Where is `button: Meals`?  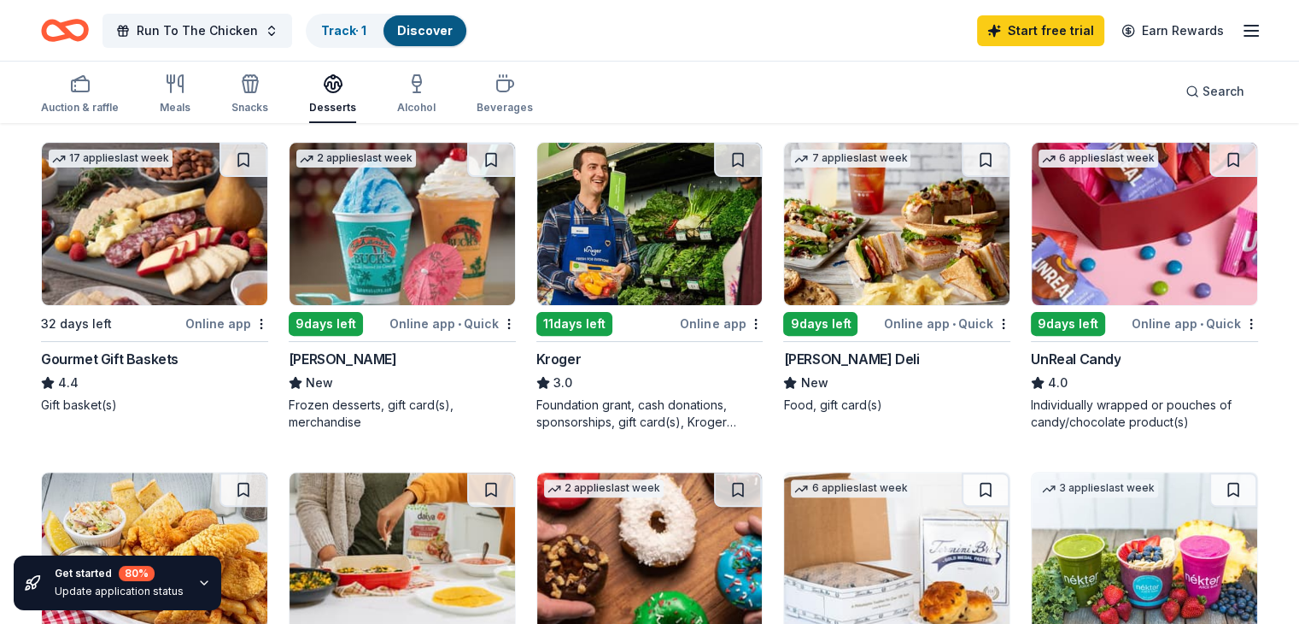 button: Meals is located at coordinates (175, 95).